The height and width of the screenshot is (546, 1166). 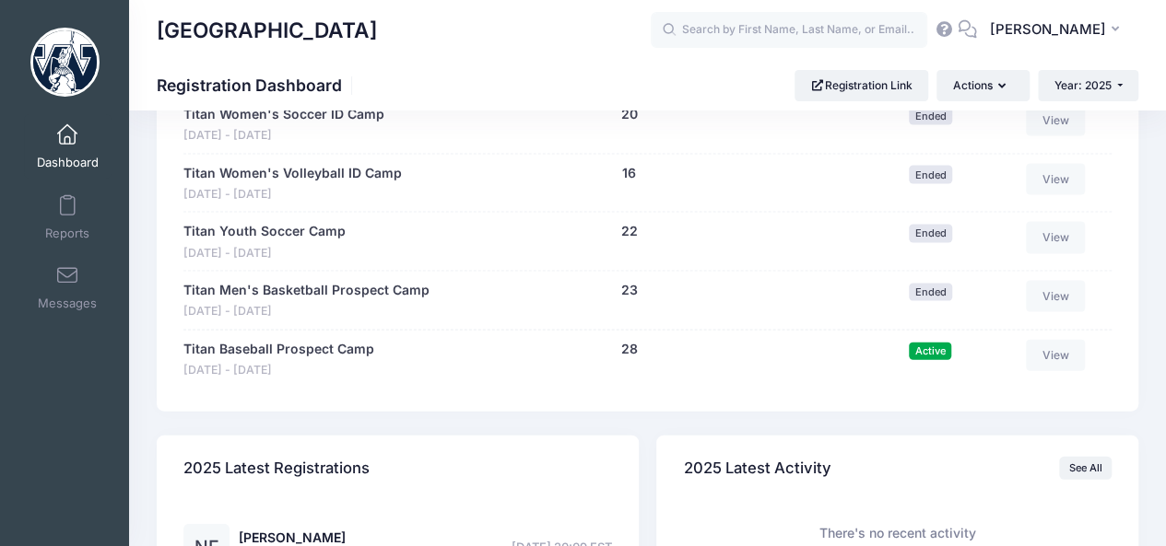 What do you see at coordinates (67, 304) in the screenshot?
I see `span: Messages` at bounding box center [67, 304].